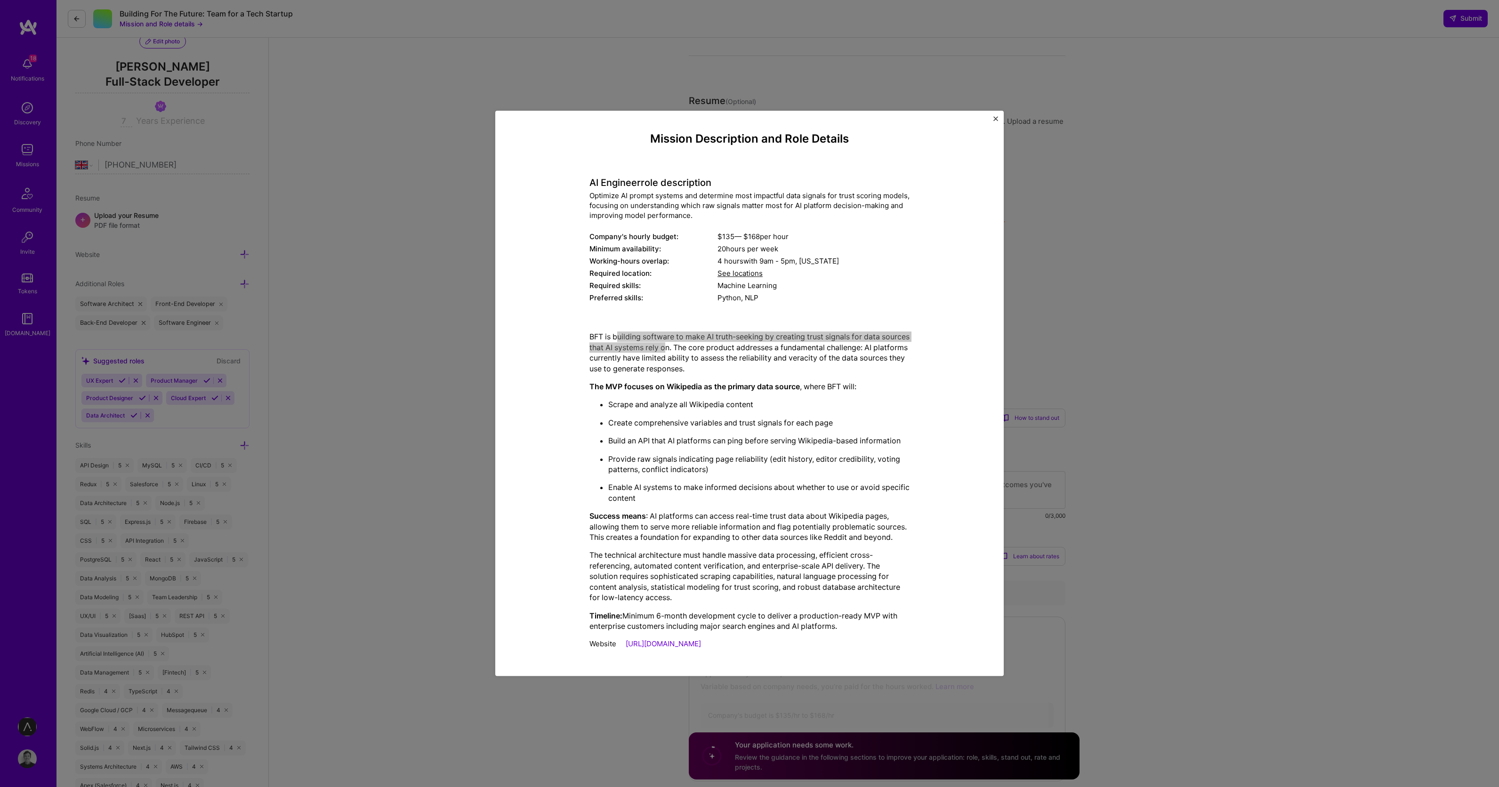 This screenshot has height=787, width=1499. Describe the element at coordinates (654, 286) in the screenshot. I see `div: Required skills:` at that location.